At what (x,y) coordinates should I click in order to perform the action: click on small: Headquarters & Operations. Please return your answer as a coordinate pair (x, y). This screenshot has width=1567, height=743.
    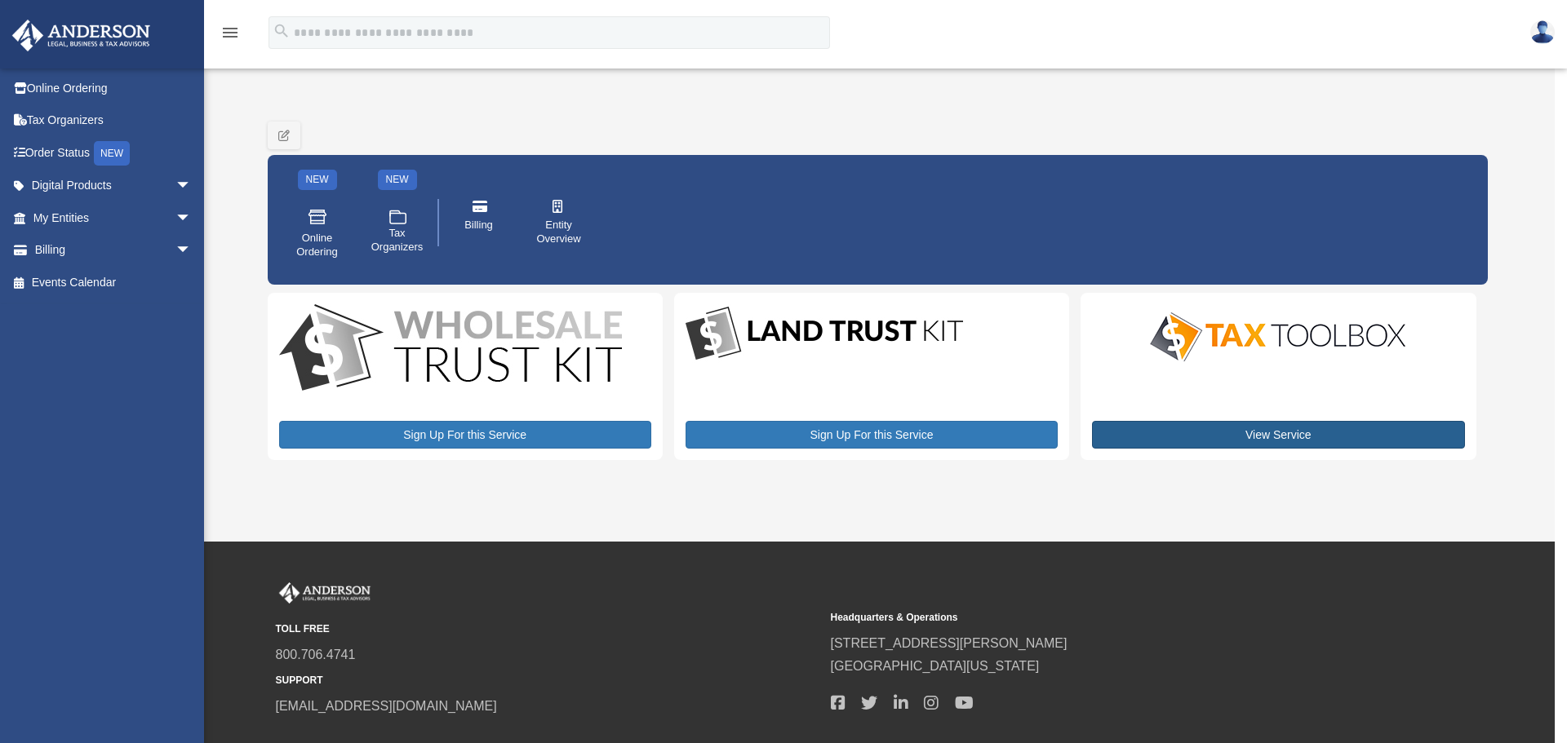
    Looking at the image, I should click on (1102, 618).